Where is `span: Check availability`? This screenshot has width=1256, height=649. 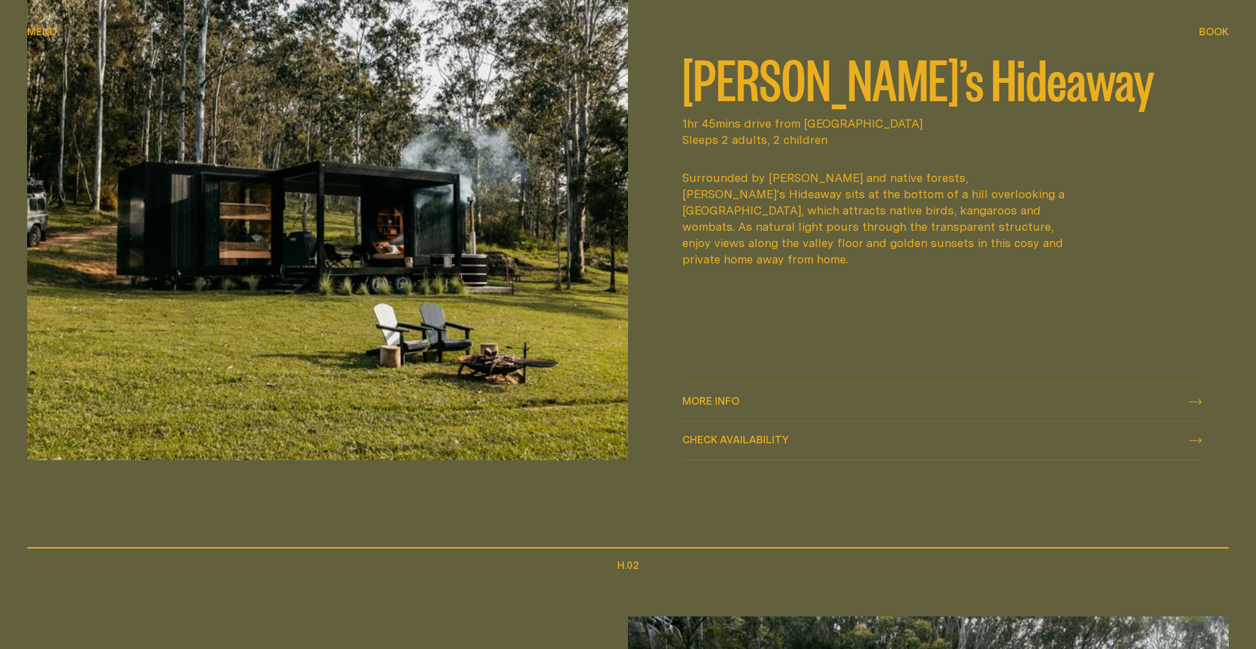
span: Check availability is located at coordinates (736, 439).